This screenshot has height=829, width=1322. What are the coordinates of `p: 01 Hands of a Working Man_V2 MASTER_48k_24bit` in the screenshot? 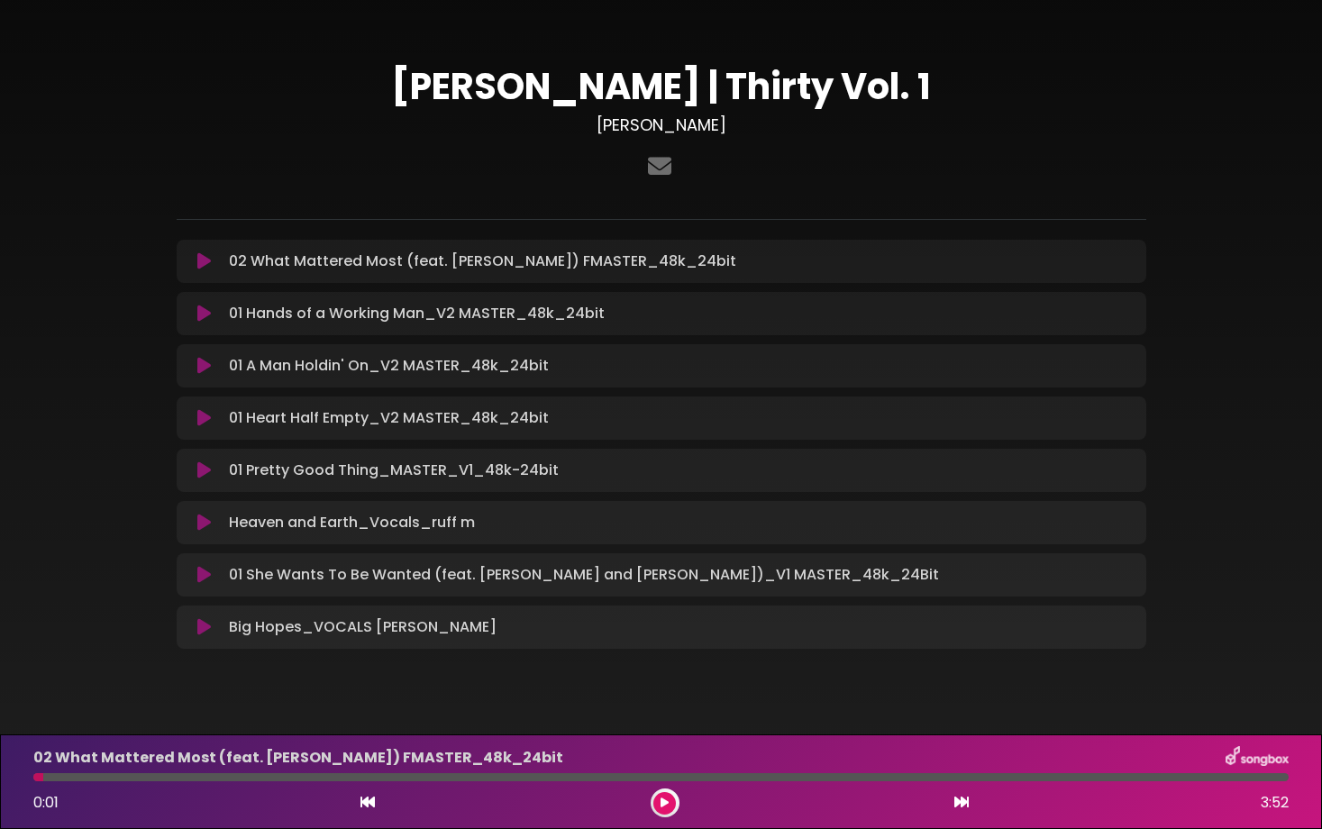 It's located at (416, 314).